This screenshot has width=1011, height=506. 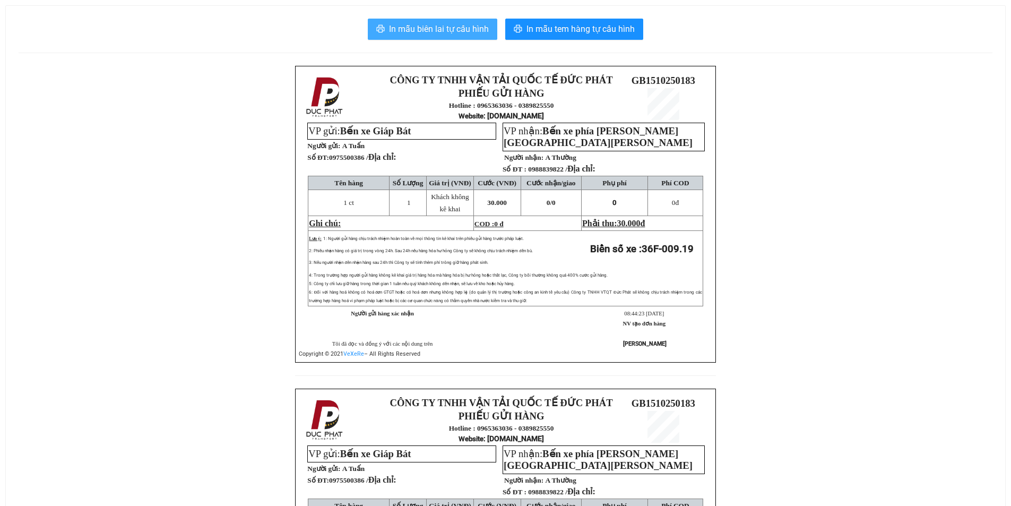 What do you see at coordinates (497, 183) in the screenshot?
I see `span: Cước (VNĐ)` at bounding box center [497, 183].